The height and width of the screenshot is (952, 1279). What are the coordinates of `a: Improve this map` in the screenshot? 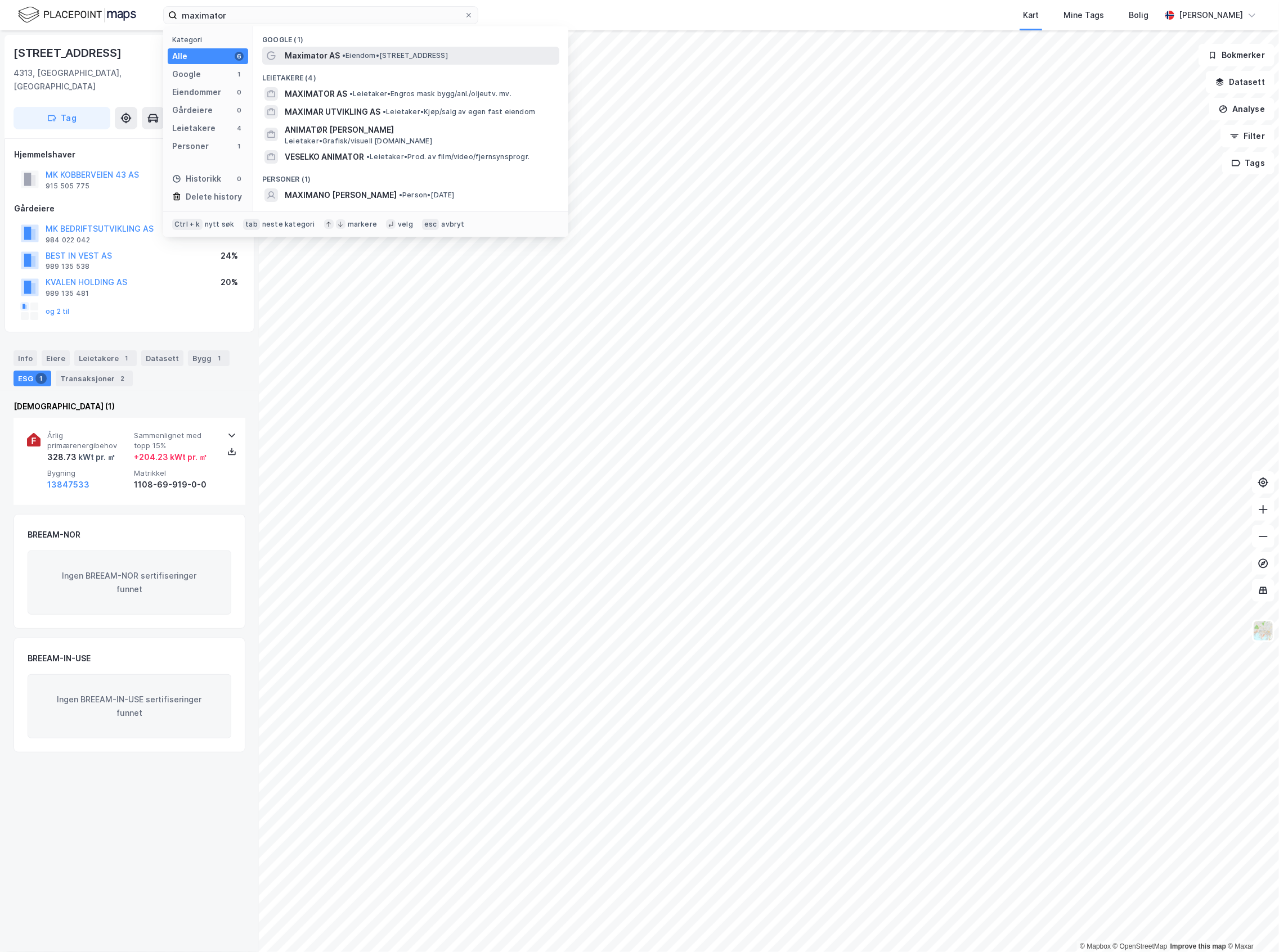 It's located at (1198, 947).